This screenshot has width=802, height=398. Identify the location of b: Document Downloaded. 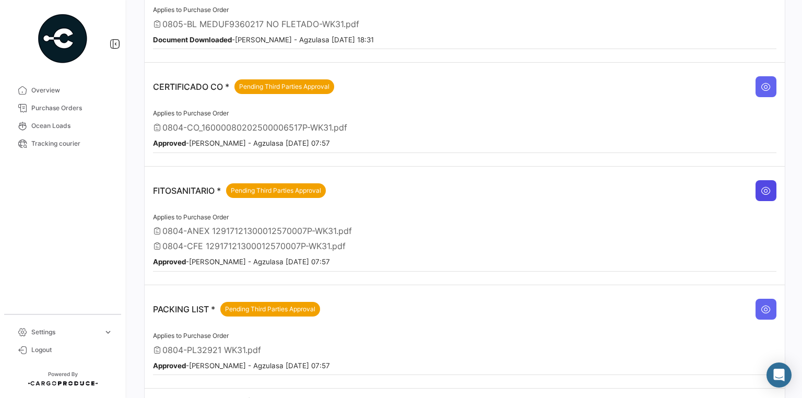
(192, 40).